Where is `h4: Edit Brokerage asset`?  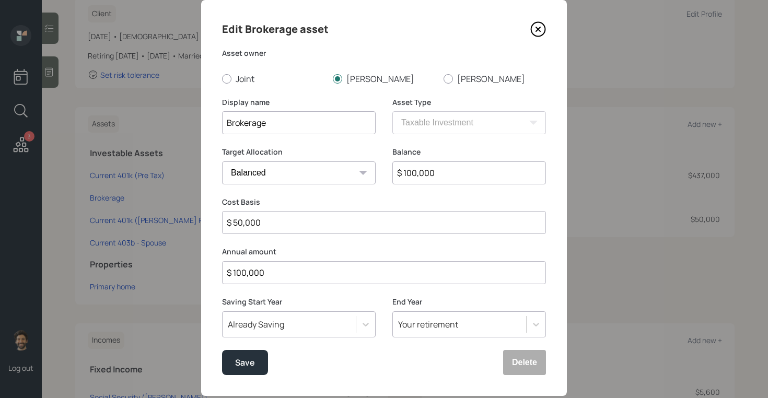 h4: Edit Brokerage asset is located at coordinates (275, 29).